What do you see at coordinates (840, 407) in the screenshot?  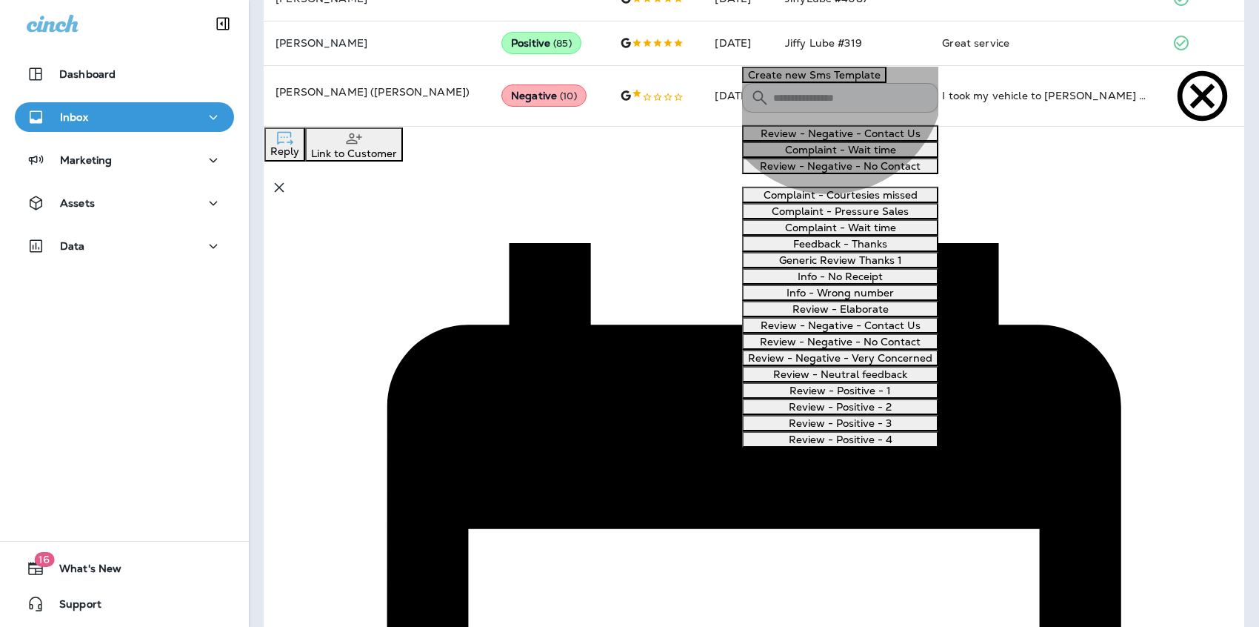 I see `button: Review - Positive - 2` at bounding box center [840, 407].